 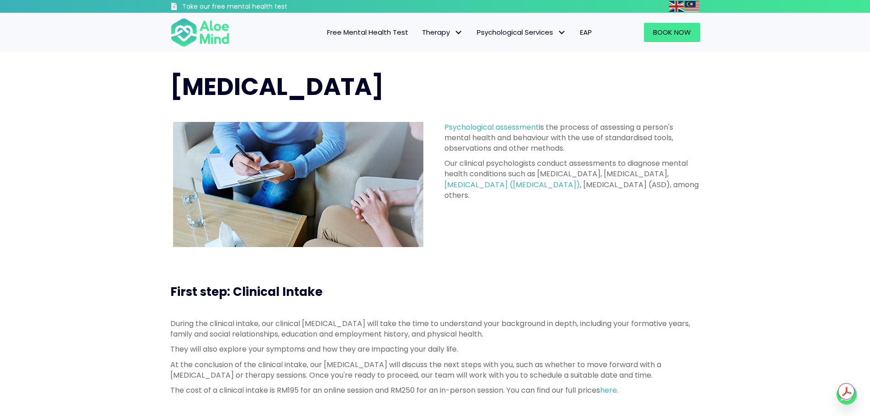 What do you see at coordinates (435, 349) in the screenshot?
I see `p: They will also explore your symptoms and how they are impacting your daily life.` at bounding box center [435, 349].